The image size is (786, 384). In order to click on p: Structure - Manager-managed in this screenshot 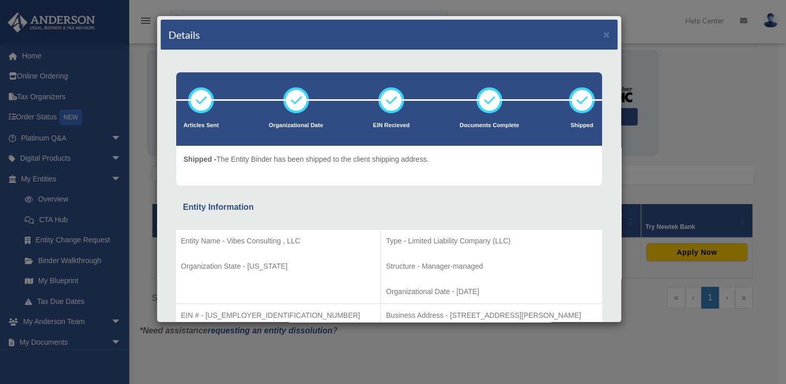, I will do `click(491, 266)`.